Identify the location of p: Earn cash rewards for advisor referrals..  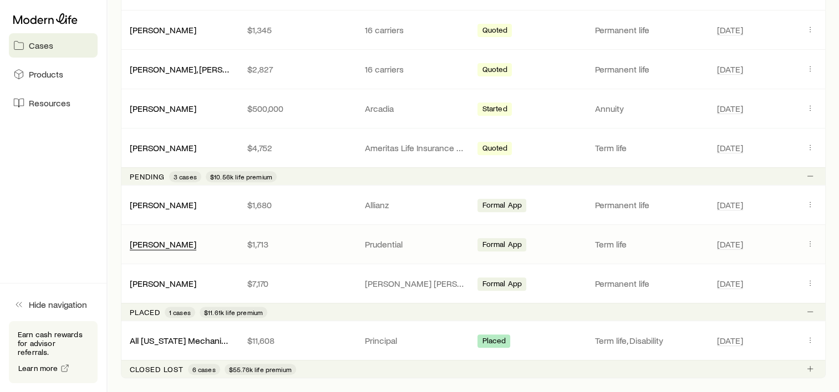
(53, 344).